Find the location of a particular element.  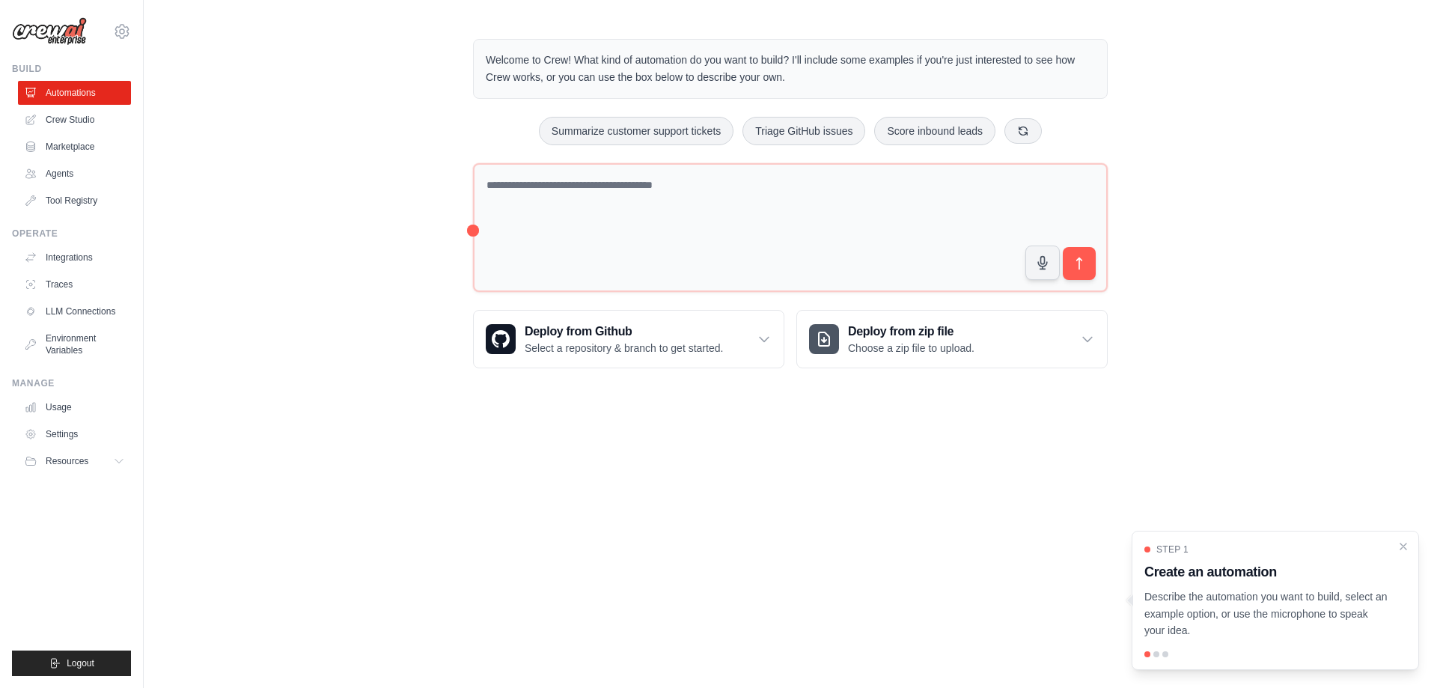

h3: Deploy from zip file is located at coordinates (911, 331).